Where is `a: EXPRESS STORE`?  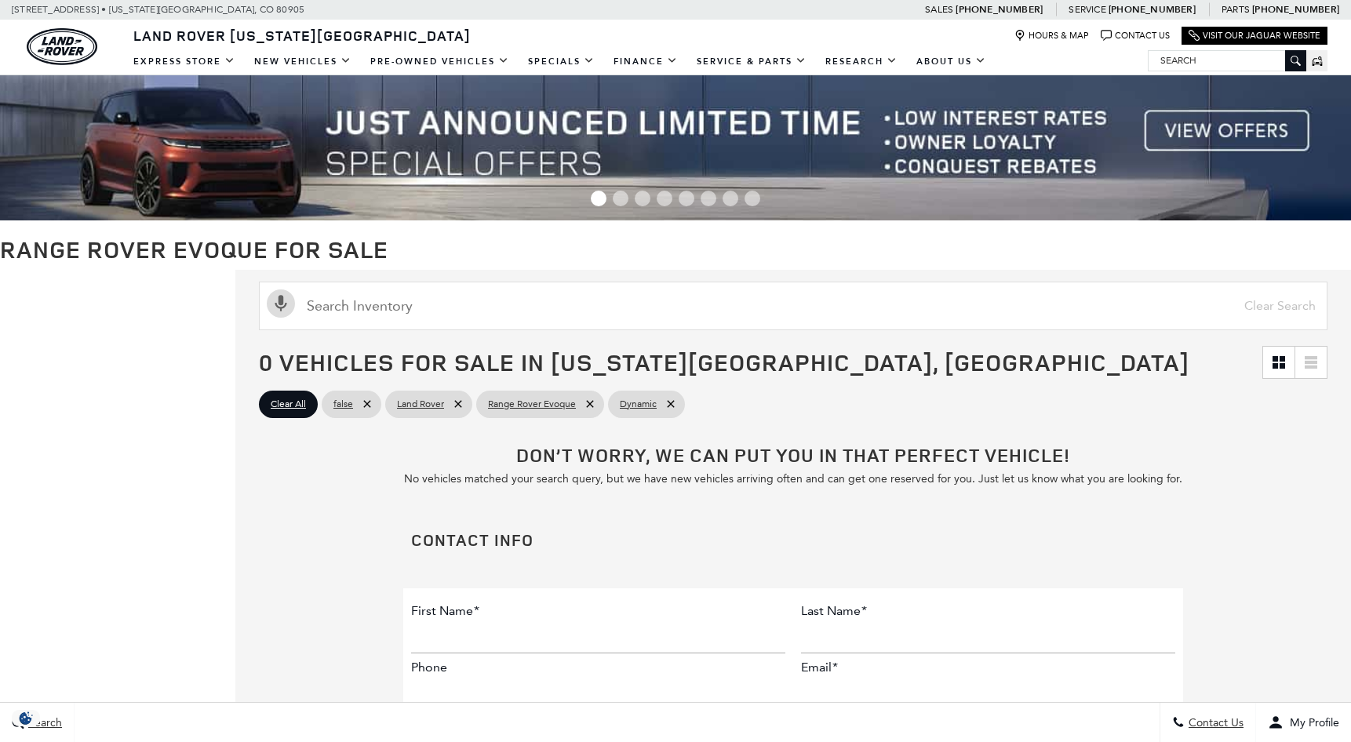 a: EXPRESS STORE is located at coordinates (184, 61).